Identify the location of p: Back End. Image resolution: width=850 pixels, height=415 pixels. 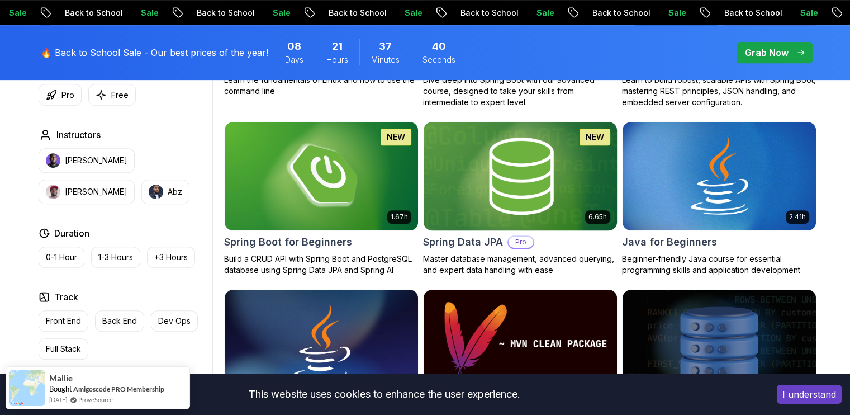
(120, 321).